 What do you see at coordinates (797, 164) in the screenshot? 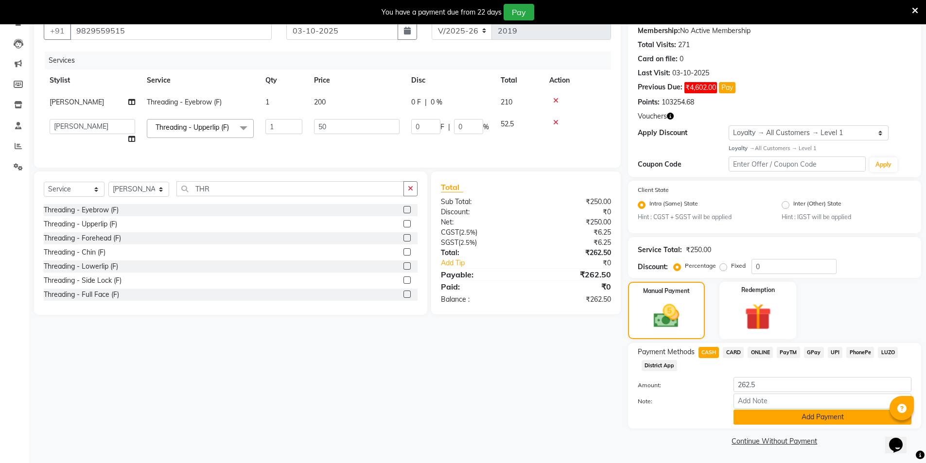
I see `input: Enter Offer / Coupon Code` at bounding box center [797, 164].